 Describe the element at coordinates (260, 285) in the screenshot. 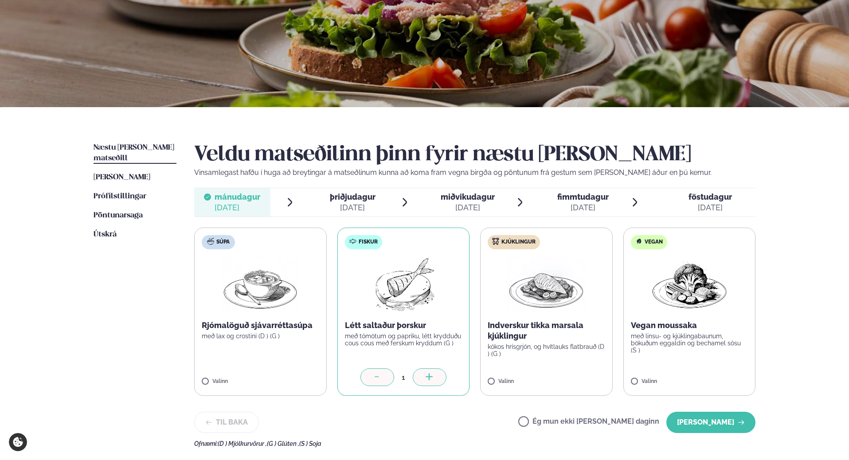

I see `img: Soup.png` at that location.